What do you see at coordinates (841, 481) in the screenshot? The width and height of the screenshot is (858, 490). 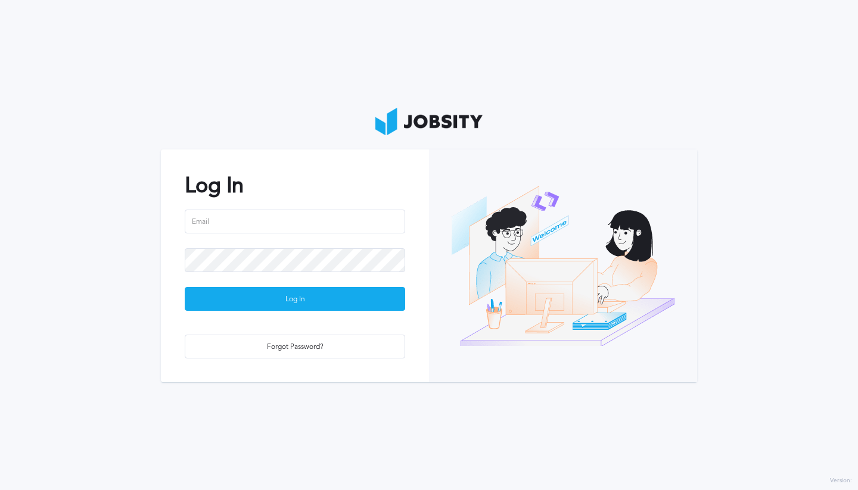 I see `label: Version:` at bounding box center [841, 481].